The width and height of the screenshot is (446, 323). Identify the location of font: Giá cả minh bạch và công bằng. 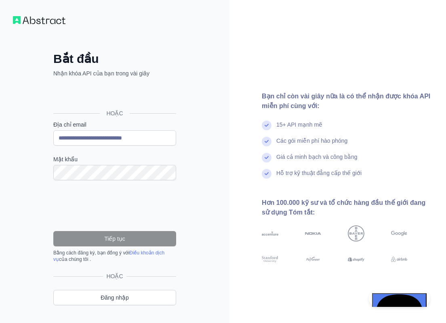
(317, 157).